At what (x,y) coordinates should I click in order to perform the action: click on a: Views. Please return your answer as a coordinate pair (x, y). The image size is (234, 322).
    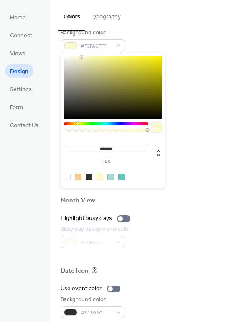
    Looking at the image, I should click on (18, 53).